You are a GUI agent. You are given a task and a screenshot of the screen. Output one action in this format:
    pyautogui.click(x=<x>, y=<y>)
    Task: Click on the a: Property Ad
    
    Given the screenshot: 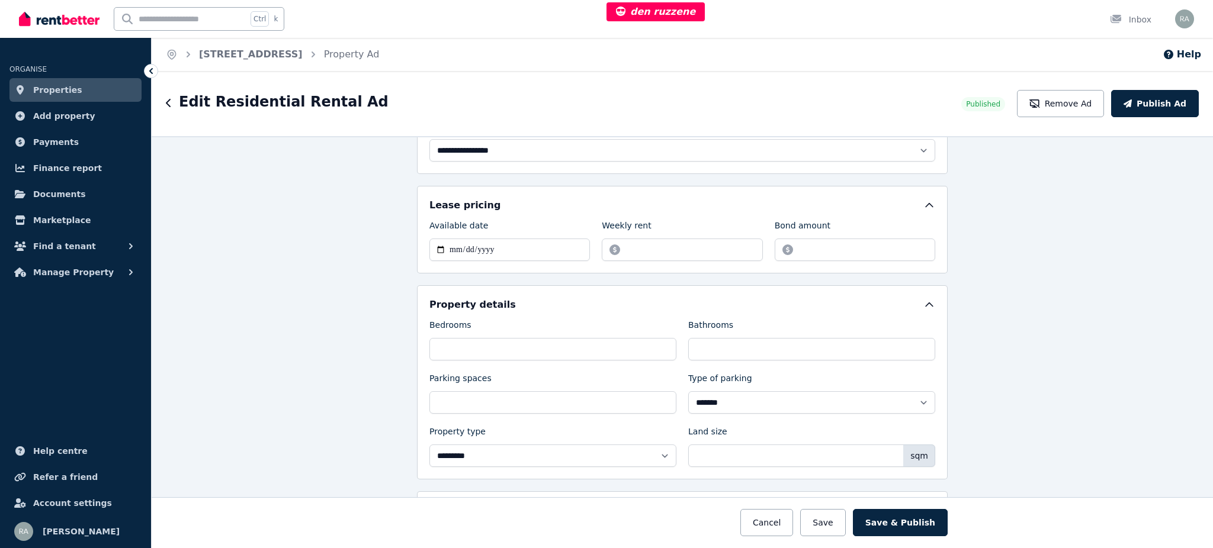 What is the action you would take?
    pyautogui.click(x=352, y=54)
    